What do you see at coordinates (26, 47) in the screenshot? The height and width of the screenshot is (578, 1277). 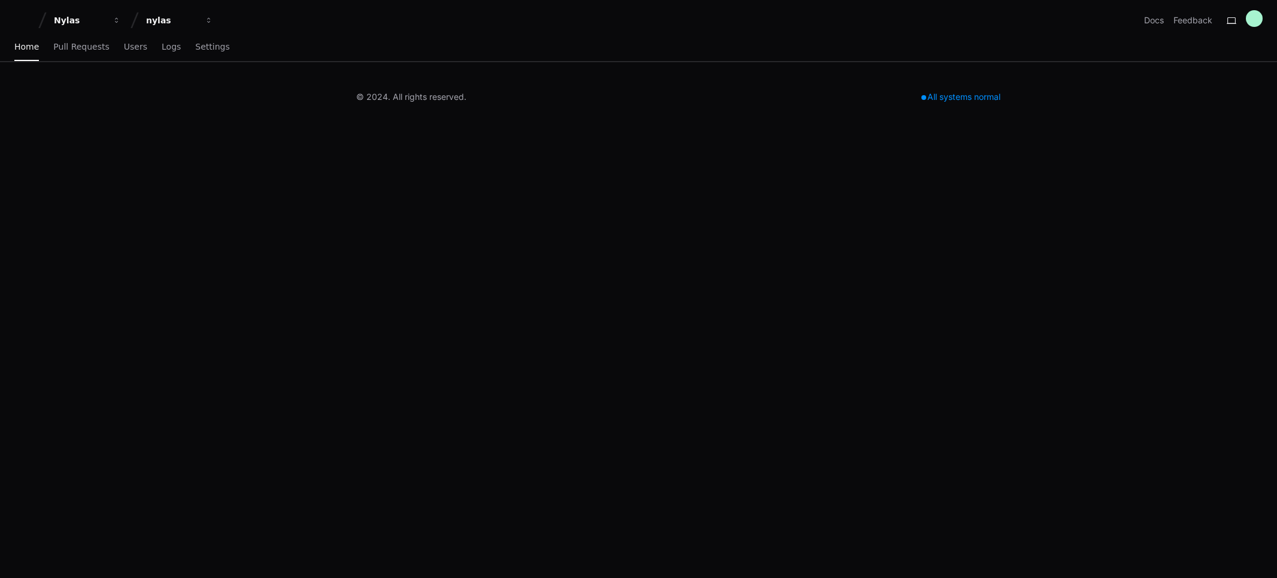 I see `a: Home` at bounding box center [26, 47].